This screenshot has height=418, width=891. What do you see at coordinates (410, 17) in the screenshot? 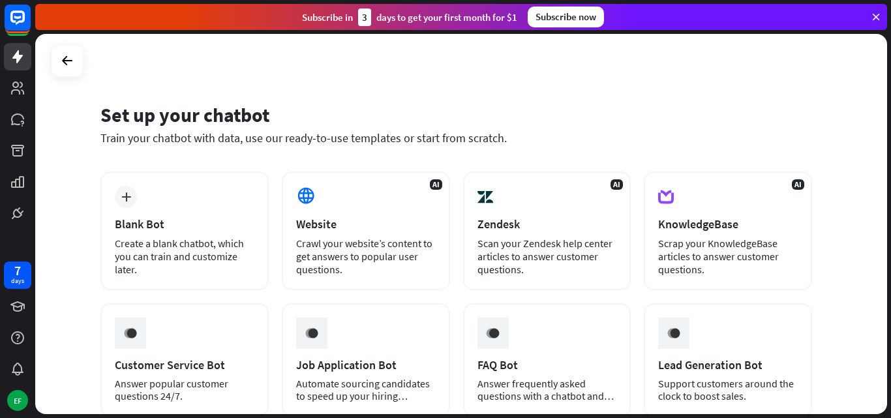
I see `div: Subscribe in days to get your first month for $1` at bounding box center [410, 17].